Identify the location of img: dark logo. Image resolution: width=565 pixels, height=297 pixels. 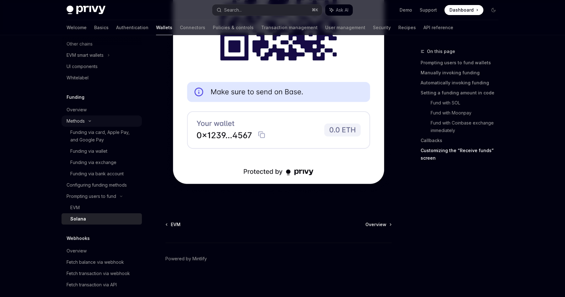
(86, 10).